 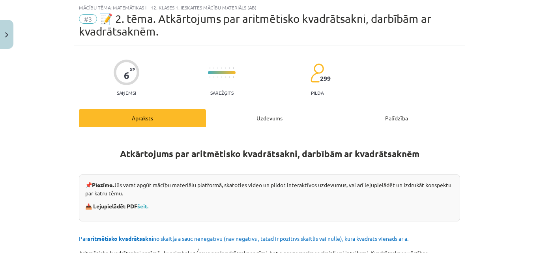 I want to click on strong: 📥 Lejupielādēt PDF, so click(x=117, y=206).